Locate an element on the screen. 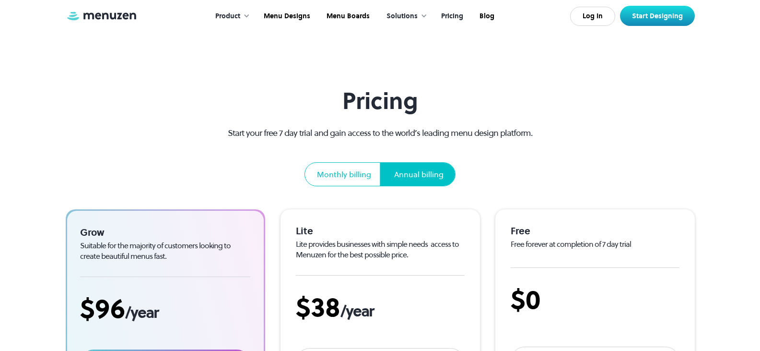 The image size is (760, 351). a: Blog is located at coordinates (486, 16).